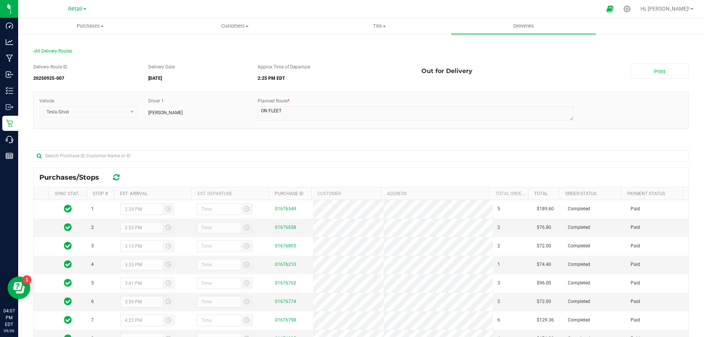 This screenshot has height=337, width=704. What do you see at coordinates (235, 26) in the screenshot?
I see `a: Customers` at bounding box center [235, 26].